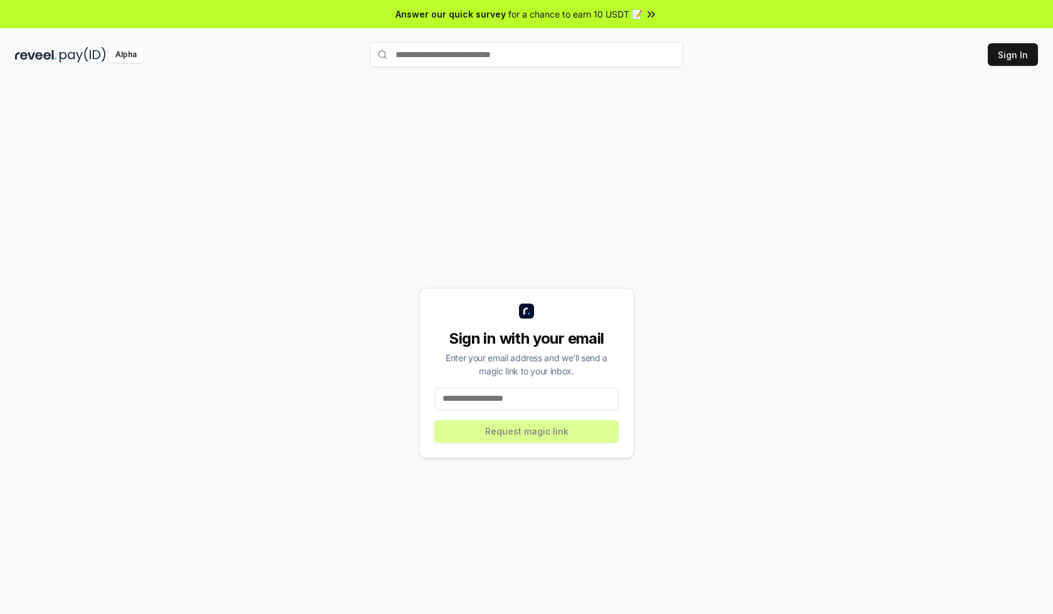 This screenshot has height=614, width=1053. Describe the element at coordinates (83, 55) in the screenshot. I see `img: pay_id` at that location.